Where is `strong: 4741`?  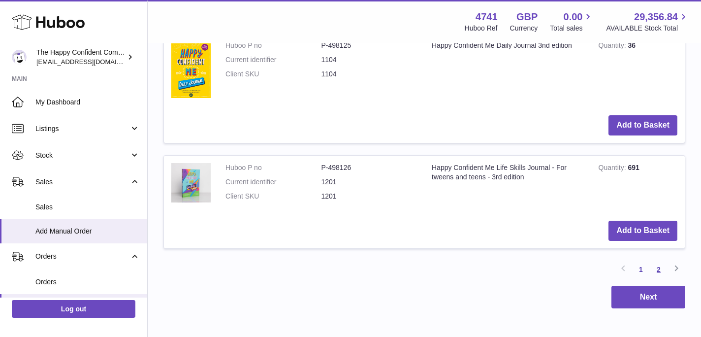
strong: 4741 is located at coordinates (486, 17).